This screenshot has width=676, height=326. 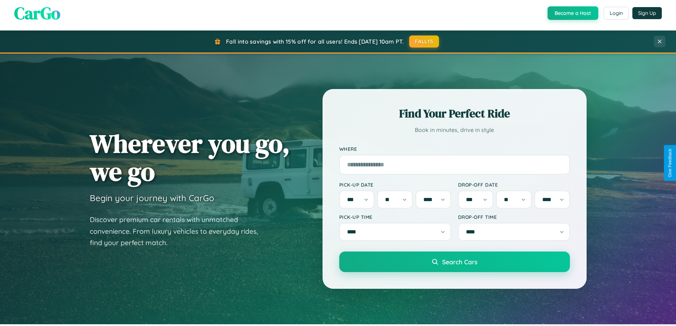 I want to click on p: Discover premium car rentals with unmatched convenience. From luxury vehicles to everyday rides, ..., so click(x=179, y=231).